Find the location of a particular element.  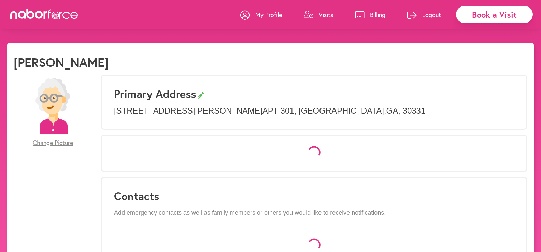

p: My Profile is located at coordinates (268, 15).